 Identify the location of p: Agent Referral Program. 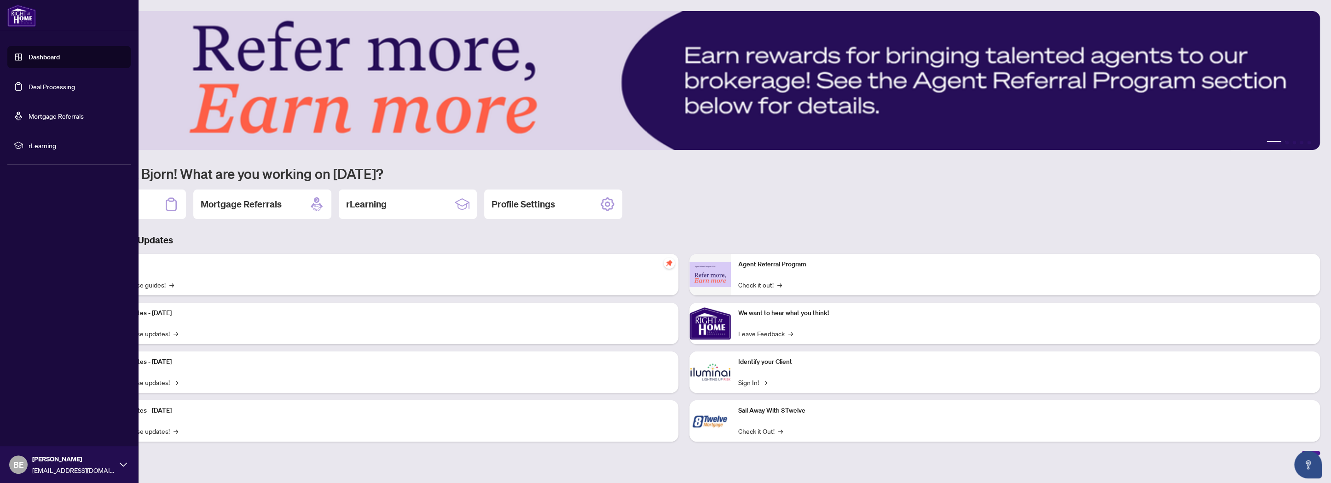
(1025, 265).